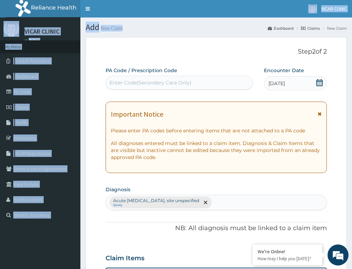  Describe the element at coordinates (22, 107) in the screenshot. I see `span: Claims` at that location.